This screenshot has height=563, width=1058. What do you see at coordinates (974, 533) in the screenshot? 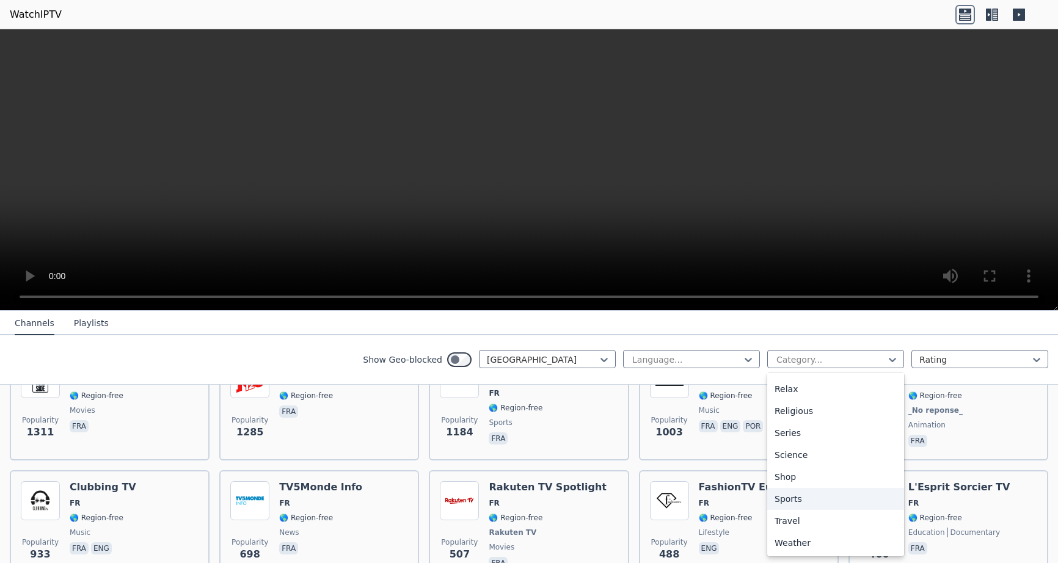
I see `span: documentary` at bounding box center [974, 533].